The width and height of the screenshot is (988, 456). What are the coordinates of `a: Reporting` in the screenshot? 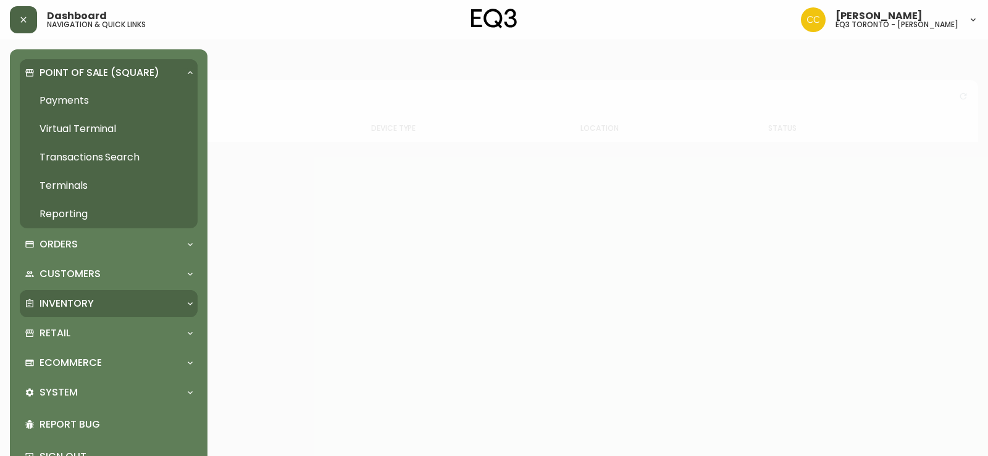 It's located at (109, 214).